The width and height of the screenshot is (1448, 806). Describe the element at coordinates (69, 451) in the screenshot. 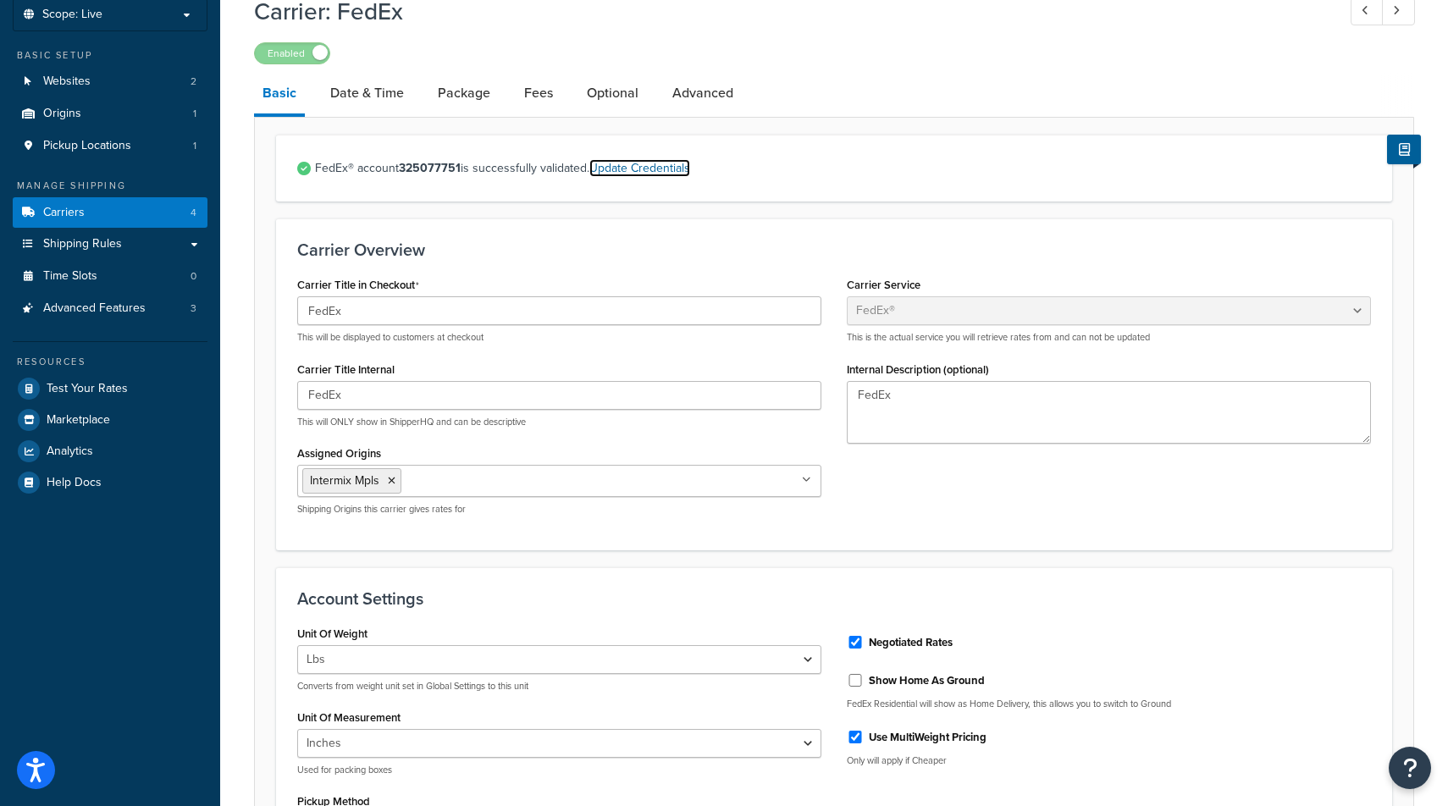

I see `span: Analytics` at that location.